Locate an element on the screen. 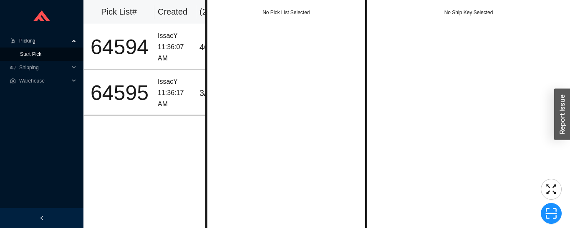  span: Shipping is located at coordinates (44, 68).